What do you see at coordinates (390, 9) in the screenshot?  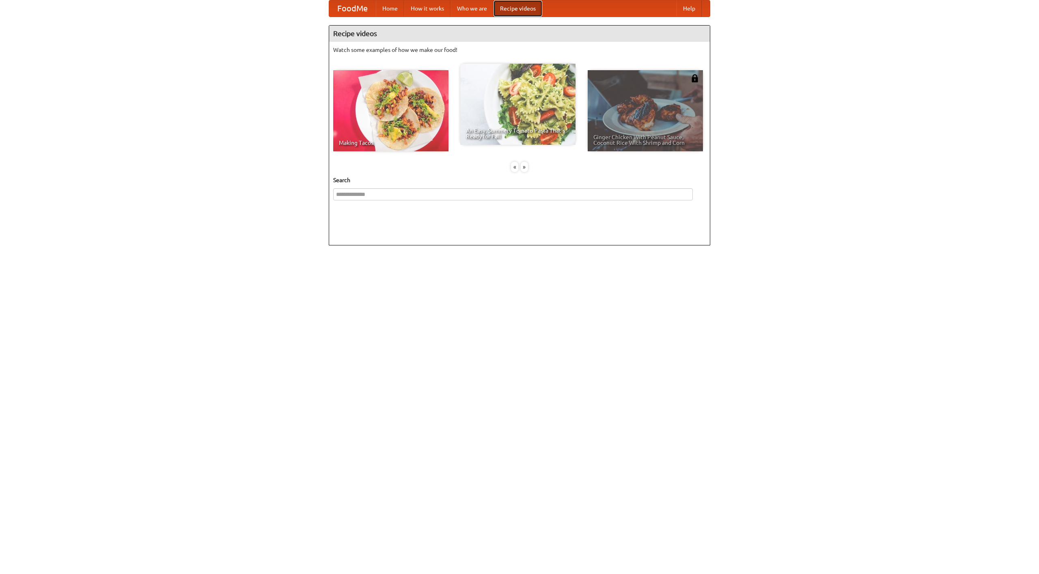 I see `a: Home` at bounding box center [390, 9].